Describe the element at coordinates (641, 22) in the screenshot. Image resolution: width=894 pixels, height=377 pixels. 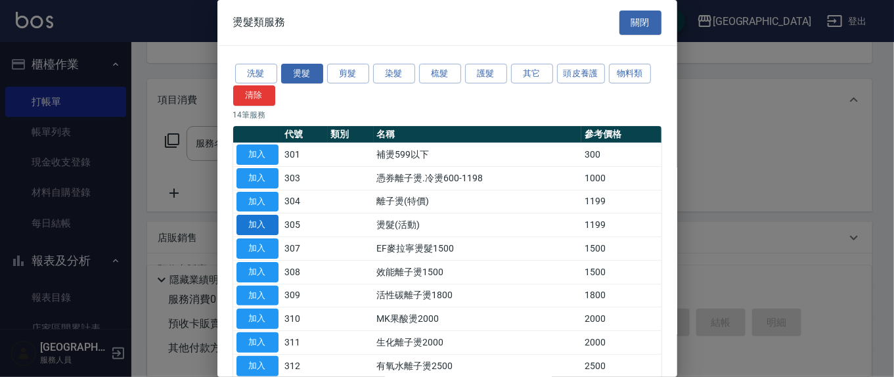
I see `button: 關閉` at that location.